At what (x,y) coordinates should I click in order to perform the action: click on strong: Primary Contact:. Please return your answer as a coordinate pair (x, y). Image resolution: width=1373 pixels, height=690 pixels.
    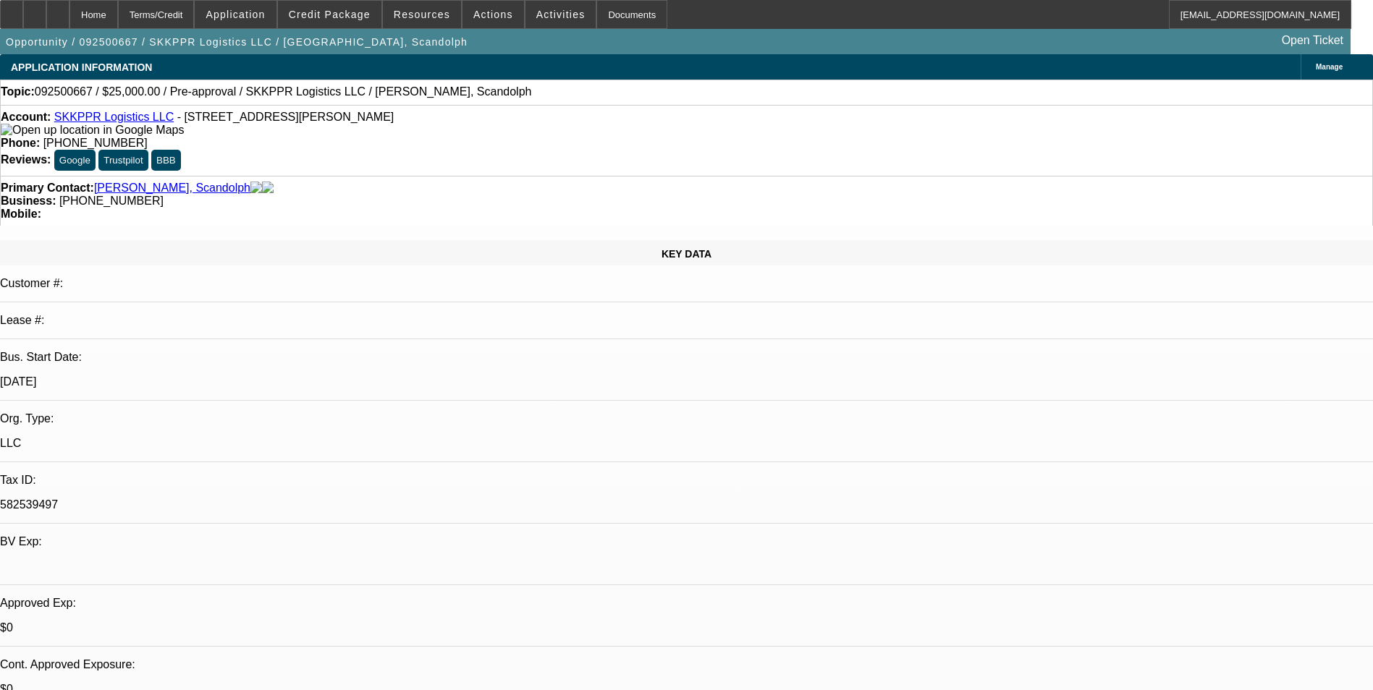
    Looking at the image, I should click on (47, 188).